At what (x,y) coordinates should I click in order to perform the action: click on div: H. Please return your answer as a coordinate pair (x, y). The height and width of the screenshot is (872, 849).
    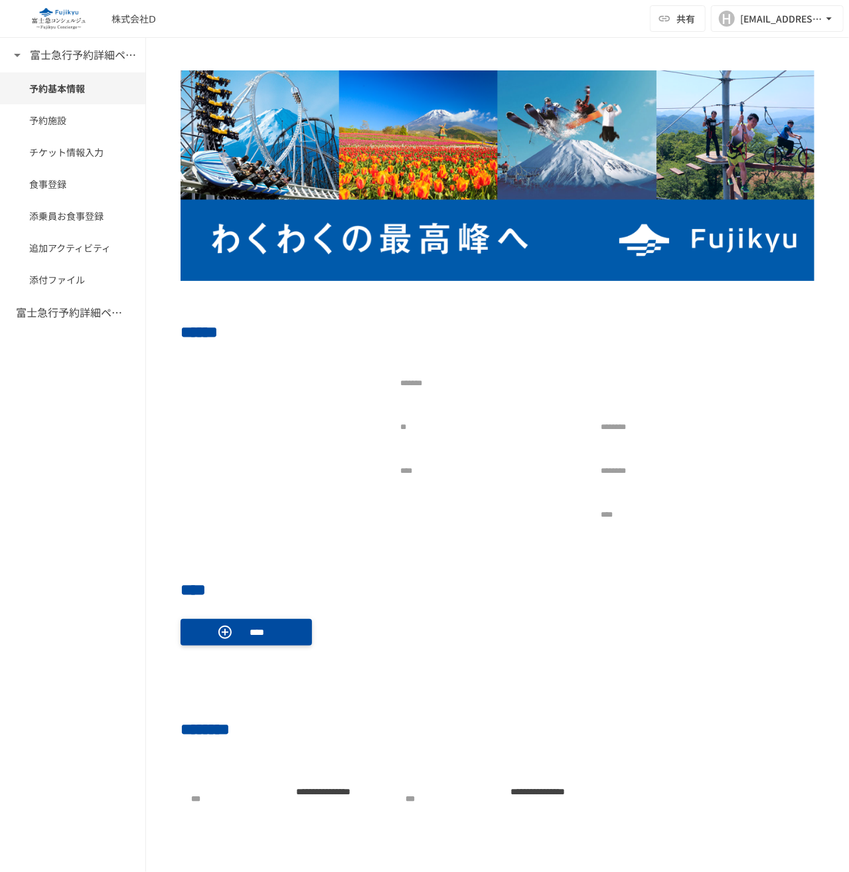
    Looking at the image, I should click on (727, 19).